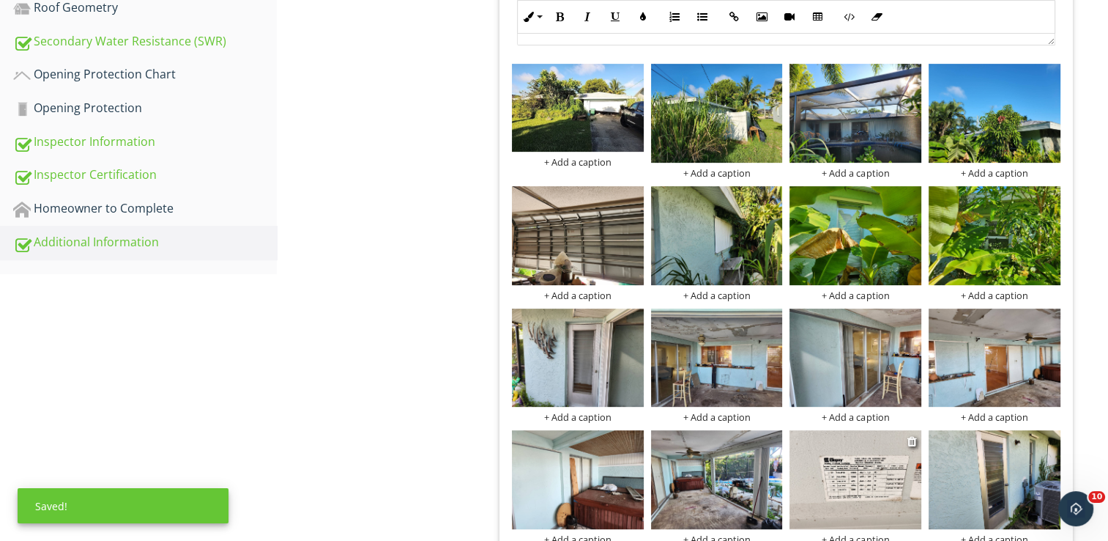  What do you see at coordinates (532, 17) in the screenshot?
I see `button: Inline Style` at bounding box center [532, 17].